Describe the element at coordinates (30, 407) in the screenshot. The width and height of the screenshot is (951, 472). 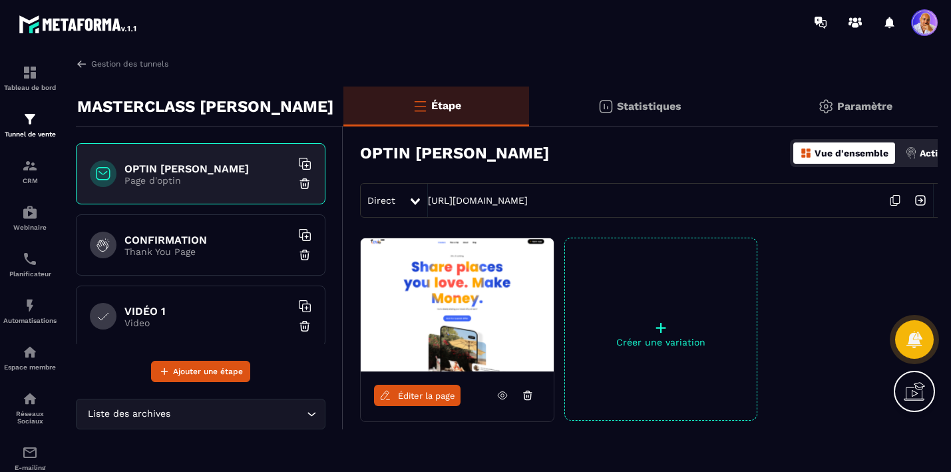
I see `a: social-networksocial-networkRéseaux Sociaux` at that location.